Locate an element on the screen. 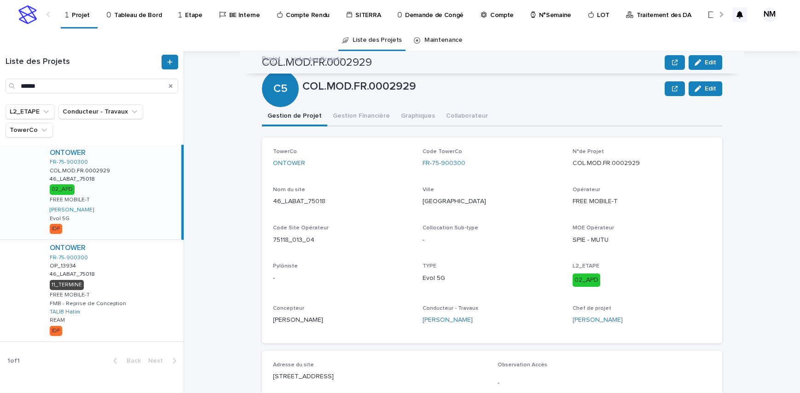 The width and height of the screenshot is (800, 393). div: C5 is located at coordinates (280, 70).